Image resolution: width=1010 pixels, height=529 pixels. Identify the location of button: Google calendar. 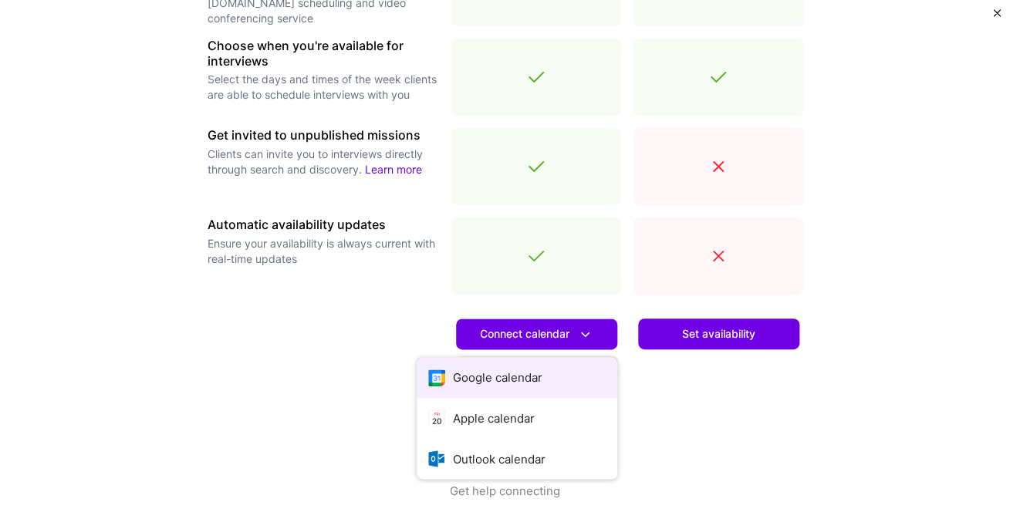
(517, 377).